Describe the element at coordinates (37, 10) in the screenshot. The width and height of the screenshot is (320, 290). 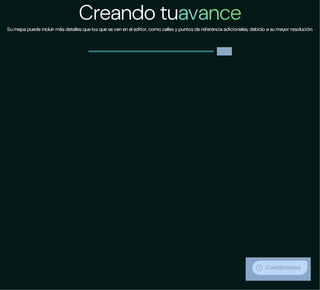
I see `font: Contáctenos` at that location.